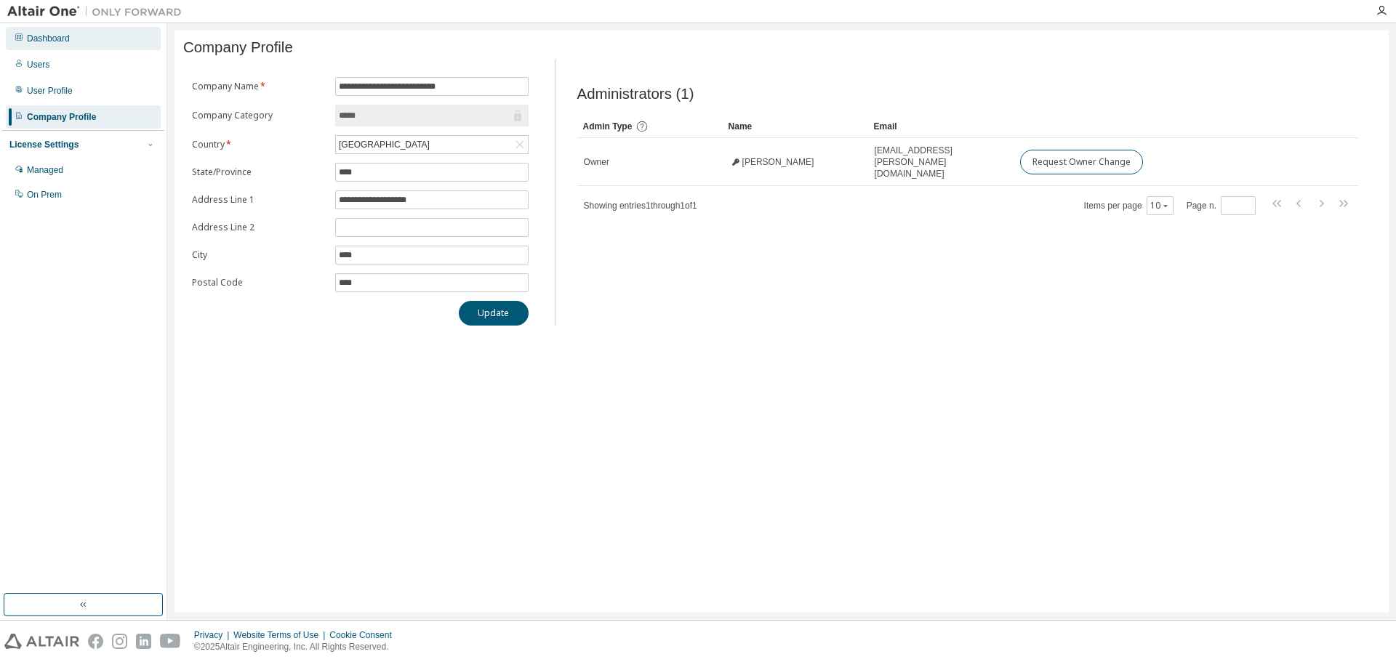 The image size is (1396, 662). Describe the element at coordinates (95, 641) in the screenshot. I see `img: facebook.svg` at that location.